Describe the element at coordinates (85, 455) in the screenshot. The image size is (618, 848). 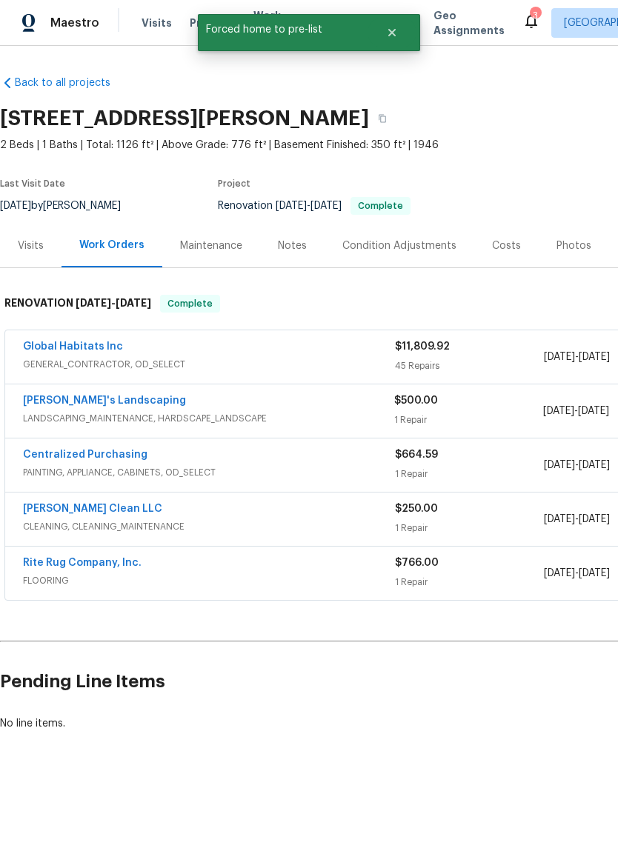
I see `a: Centralized Purchasing` at that location.